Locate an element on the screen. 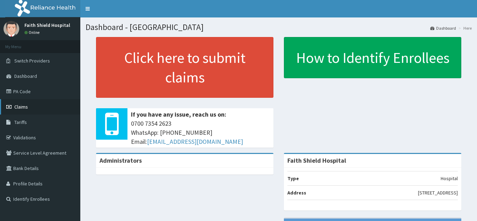  span: Dashboard is located at coordinates (25, 76).